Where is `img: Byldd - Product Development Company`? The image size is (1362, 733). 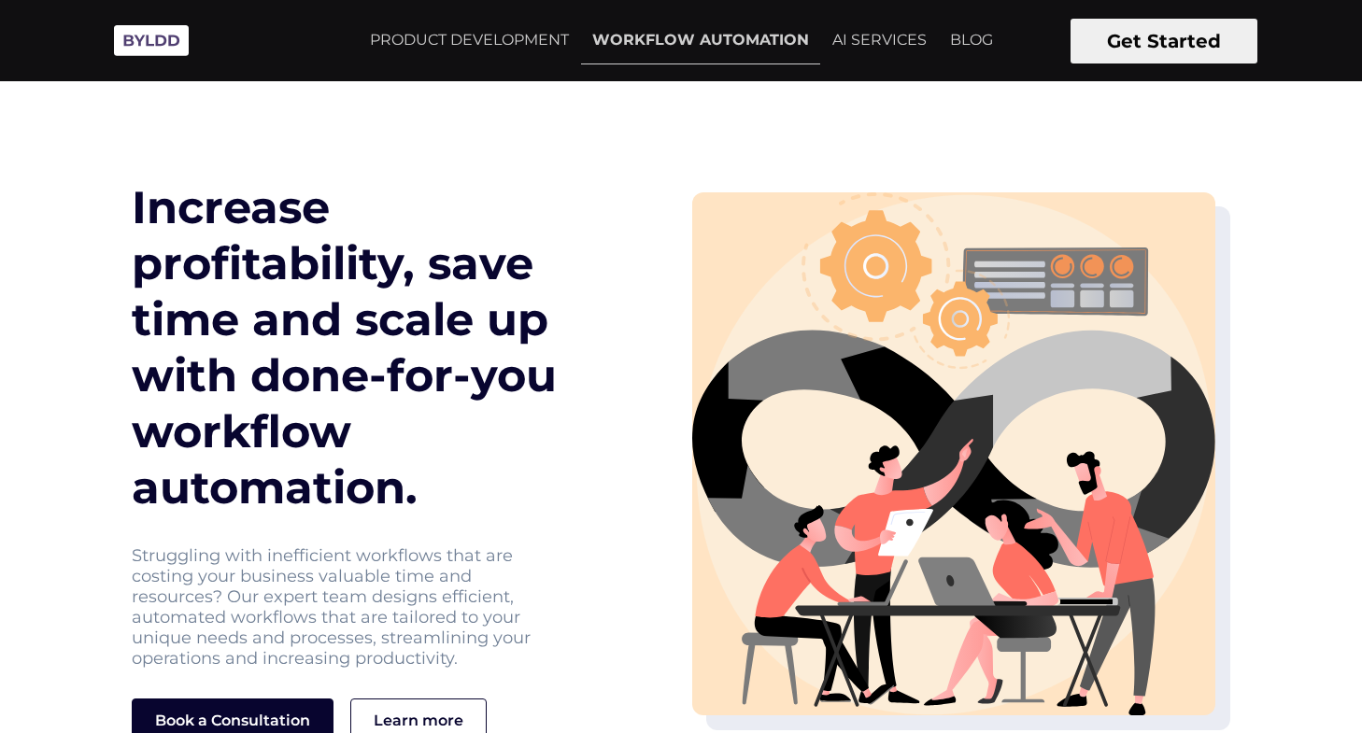 img: Byldd - Product Development Company is located at coordinates (151, 40).